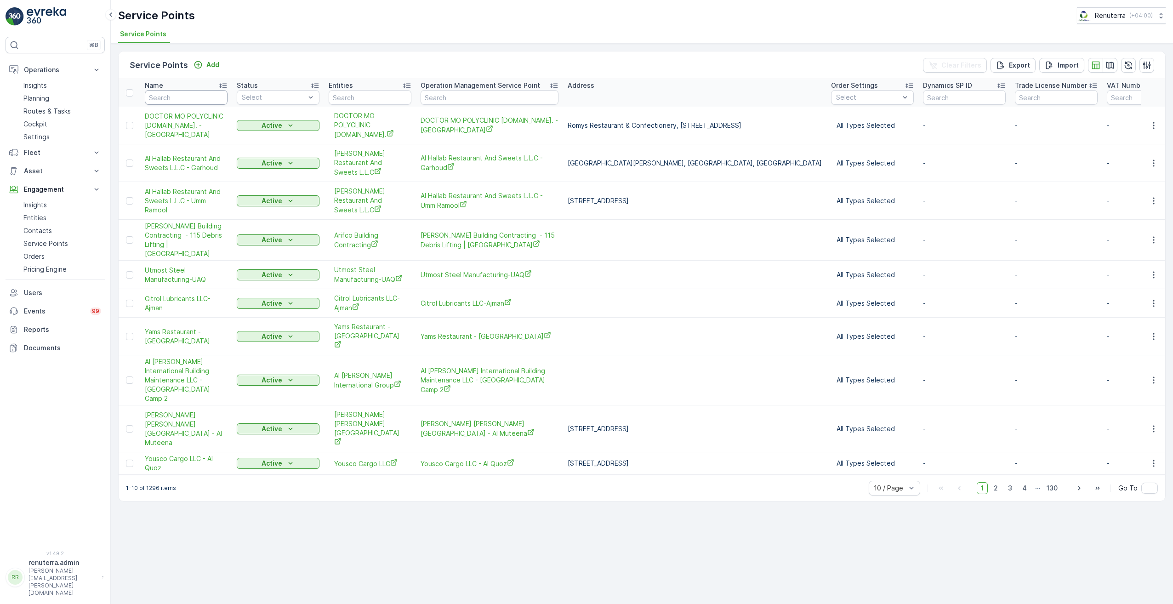  Describe the element at coordinates (370, 303) in the screenshot. I see `span: Citrol Lubricants LLC-Ajman` at that location.